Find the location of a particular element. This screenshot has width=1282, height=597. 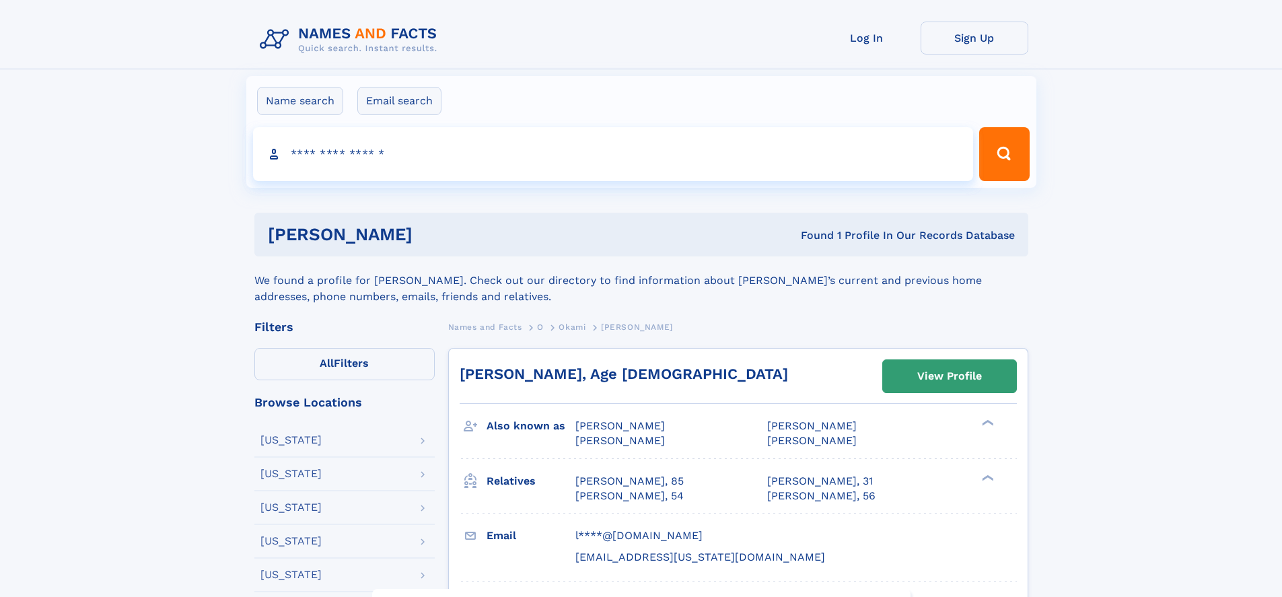

input: search input is located at coordinates (613, 154).